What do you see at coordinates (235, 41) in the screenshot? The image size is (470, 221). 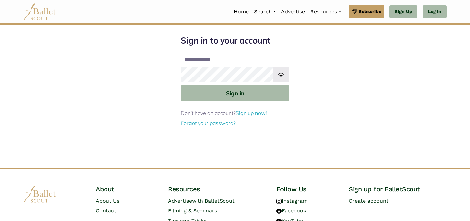 I see `h1: Sign in to your account` at bounding box center [235, 41].